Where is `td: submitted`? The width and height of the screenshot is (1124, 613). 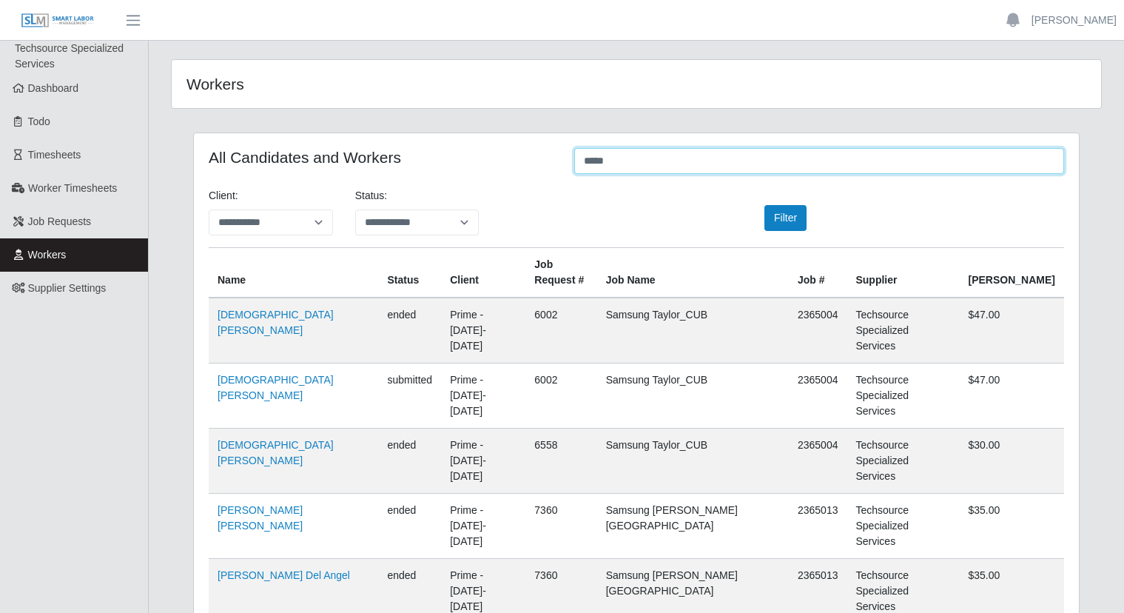
td: submitted is located at coordinates (409, 396).